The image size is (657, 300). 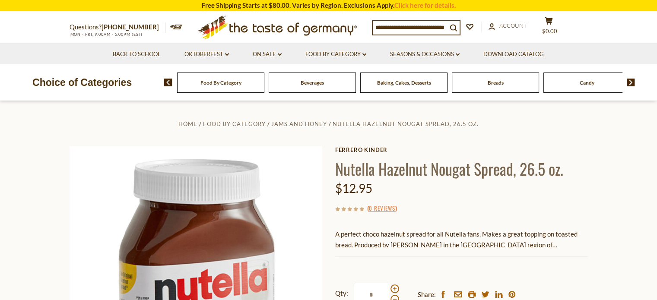 What do you see at coordinates (461, 150) in the screenshot?
I see `a: Ferrero Kinder` at bounding box center [461, 150].